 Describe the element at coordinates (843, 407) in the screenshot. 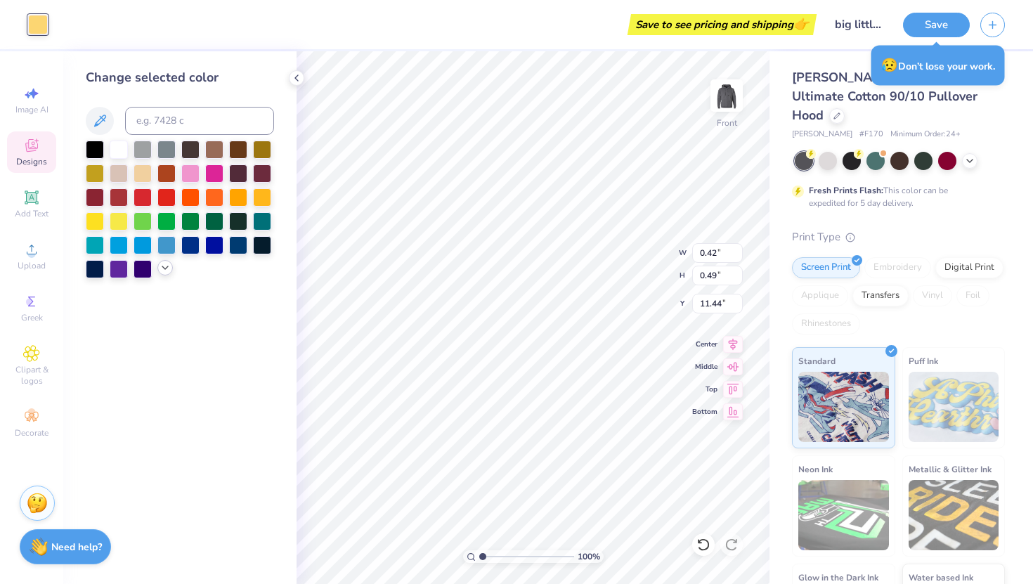

I see `img: Standard` at that location.